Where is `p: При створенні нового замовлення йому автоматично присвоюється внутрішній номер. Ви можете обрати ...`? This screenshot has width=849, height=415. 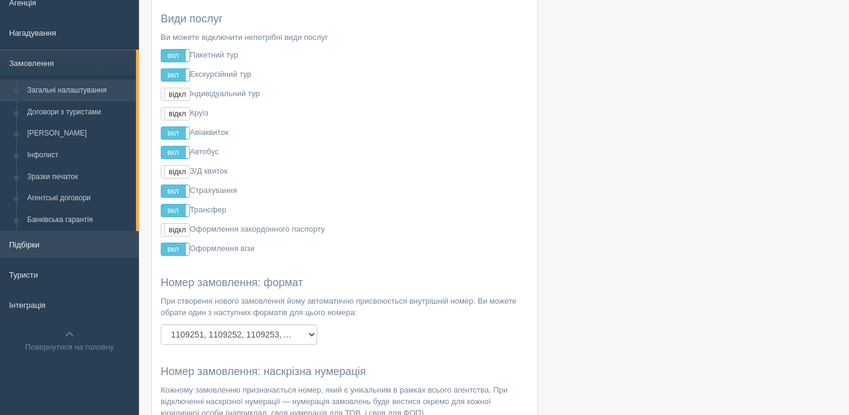 p: При створенні нового замовлення йому автоматично присвоюється внутрішній номер. Ви можете обрати ... is located at coordinates (345, 306).